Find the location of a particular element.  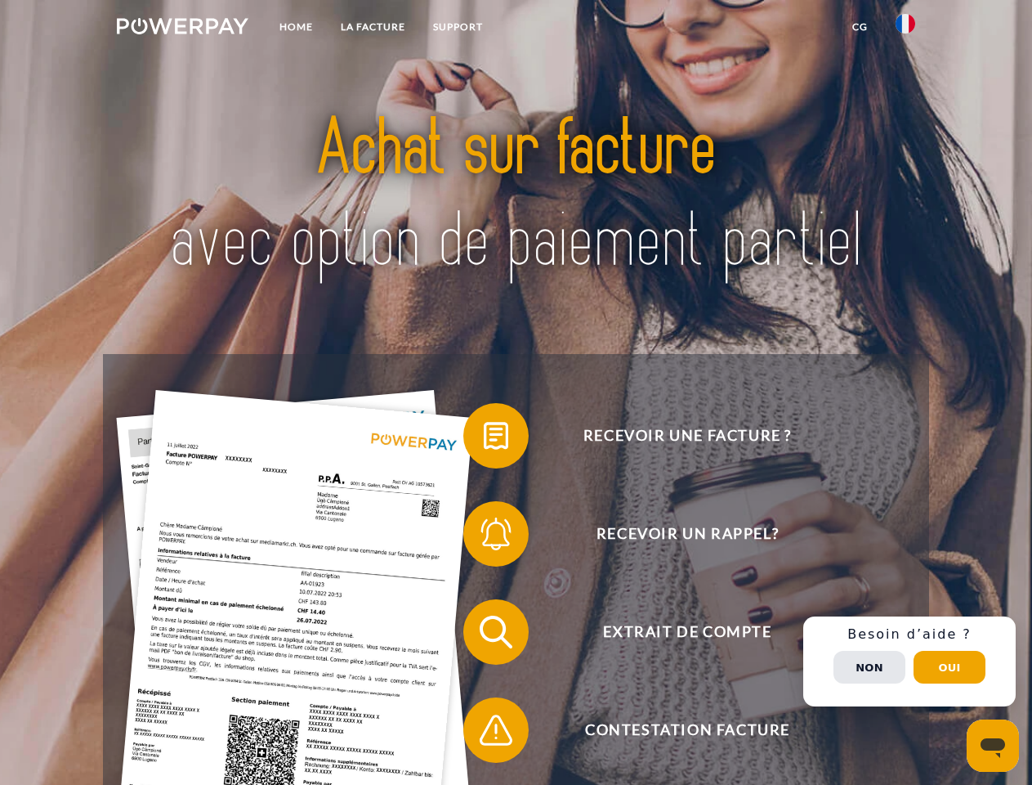

h3: Besoin d’aide ? is located at coordinates (910, 634).